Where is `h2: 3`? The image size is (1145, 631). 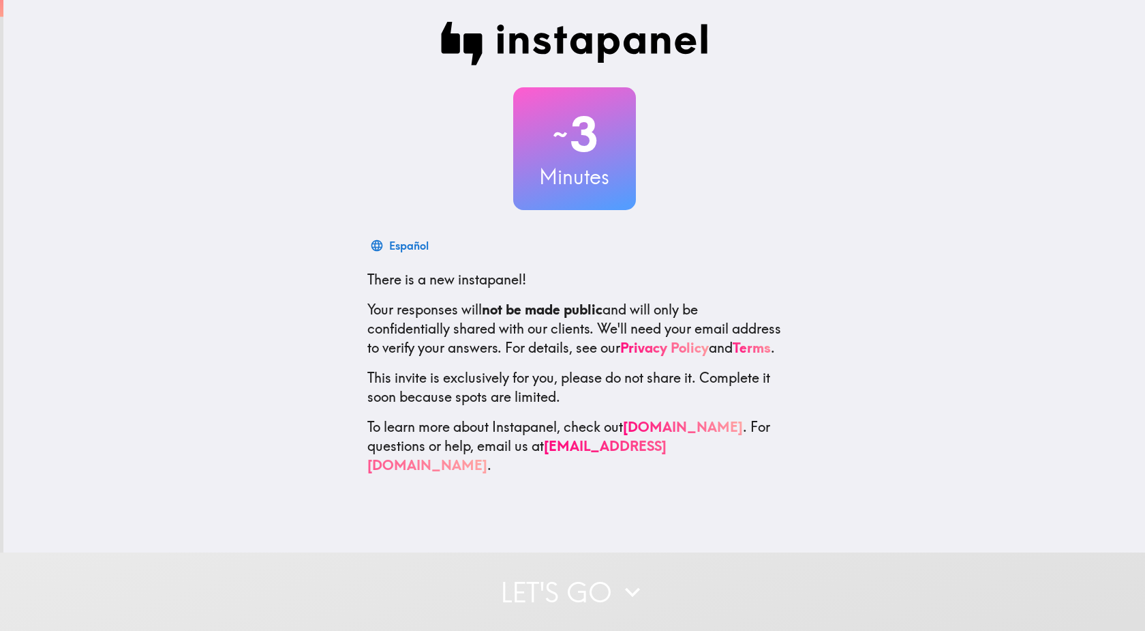
h2: 3 is located at coordinates (575, 134).